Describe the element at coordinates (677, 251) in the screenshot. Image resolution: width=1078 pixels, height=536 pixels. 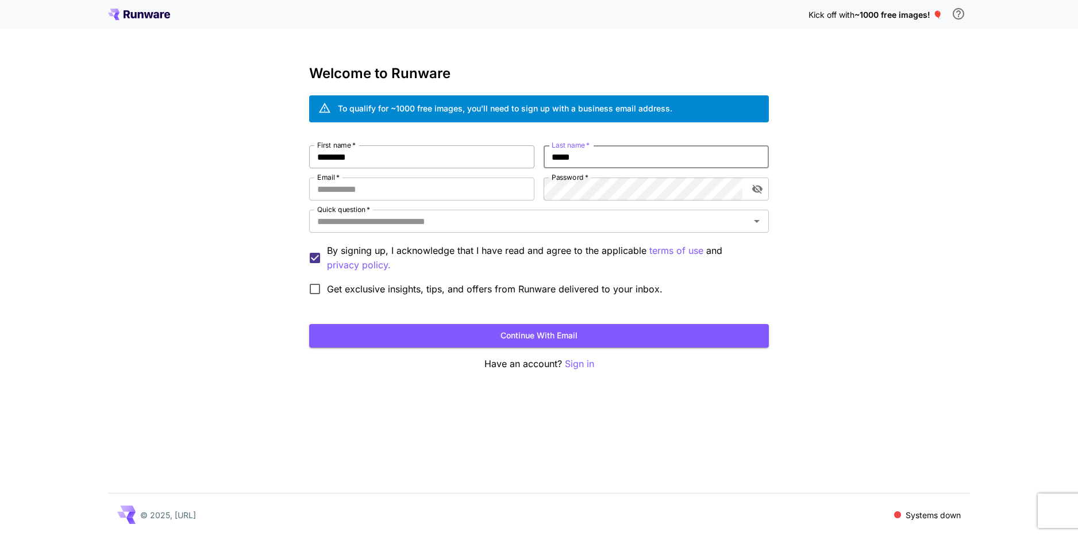
I see `button: By signing up, I acknowledge that I have read and agree to the applicable and privacy policy.` at that location.